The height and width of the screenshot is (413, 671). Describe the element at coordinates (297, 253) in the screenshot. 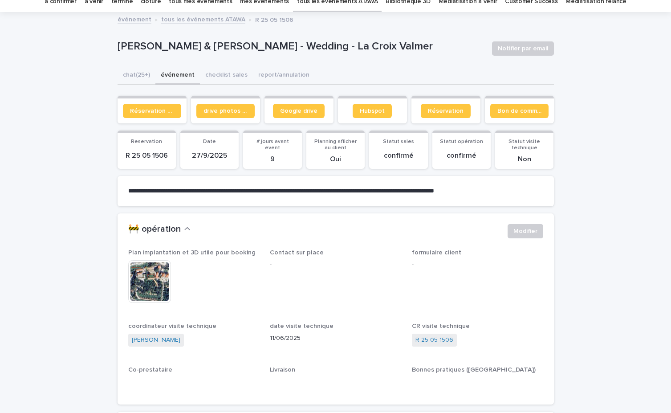

I see `span: Contact sur place` at that location.